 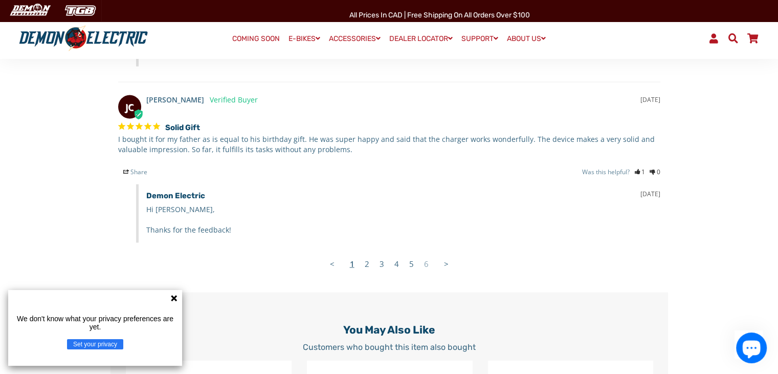 What do you see at coordinates (30, 10) in the screenshot?
I see `img: Demon Electric` at bounding box center [30, 10].